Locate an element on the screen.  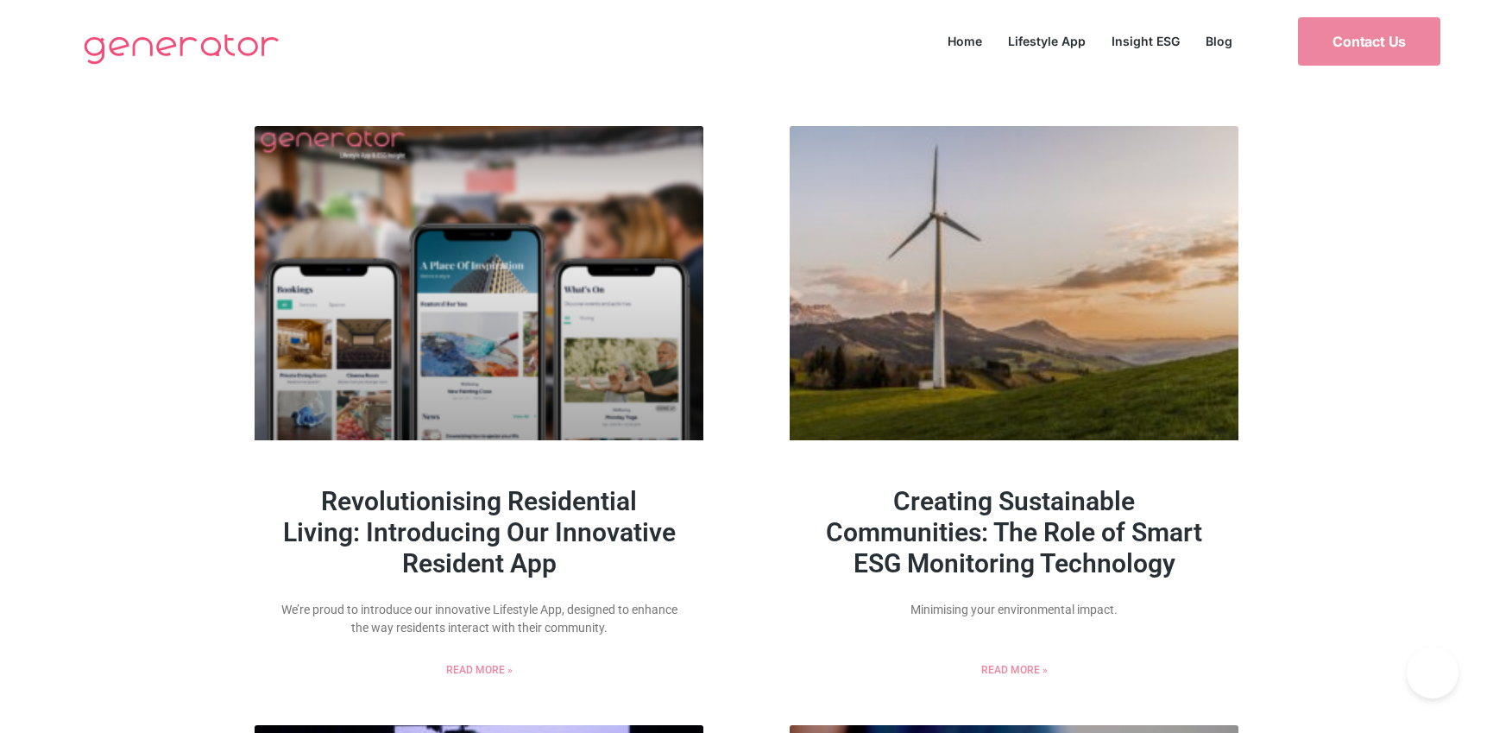
a: Insight ESG is located at coordinates (1145, 41).